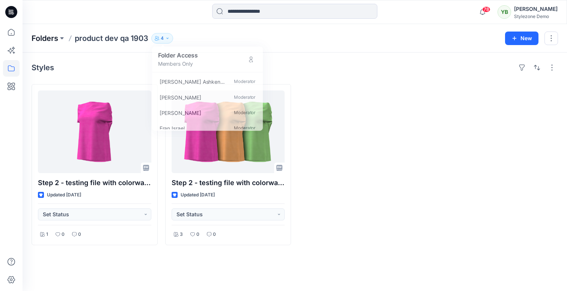 Image resolution: width=567 pixels, height=291 pixels. What do you see at coordinates (162, 38) in the screenshot?
I see `p: 4` at bounding box center [162, 38].